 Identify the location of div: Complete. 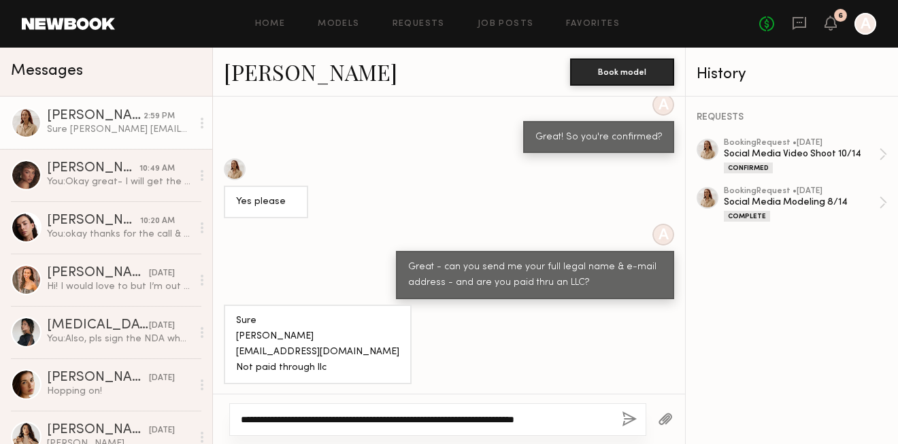
(747, 216).